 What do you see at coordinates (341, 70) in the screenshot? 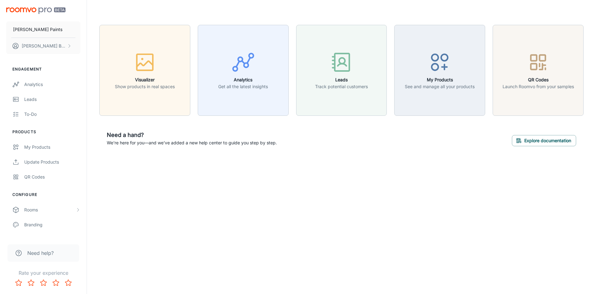
I see `a: LeadsTrack potential customers` at bounding box center [341, 70].